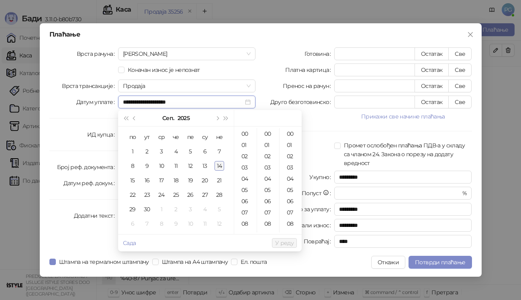 The height and width of the screenshot is (300, 521). I want to click on td: 2025-09-27, so click(205, 195).